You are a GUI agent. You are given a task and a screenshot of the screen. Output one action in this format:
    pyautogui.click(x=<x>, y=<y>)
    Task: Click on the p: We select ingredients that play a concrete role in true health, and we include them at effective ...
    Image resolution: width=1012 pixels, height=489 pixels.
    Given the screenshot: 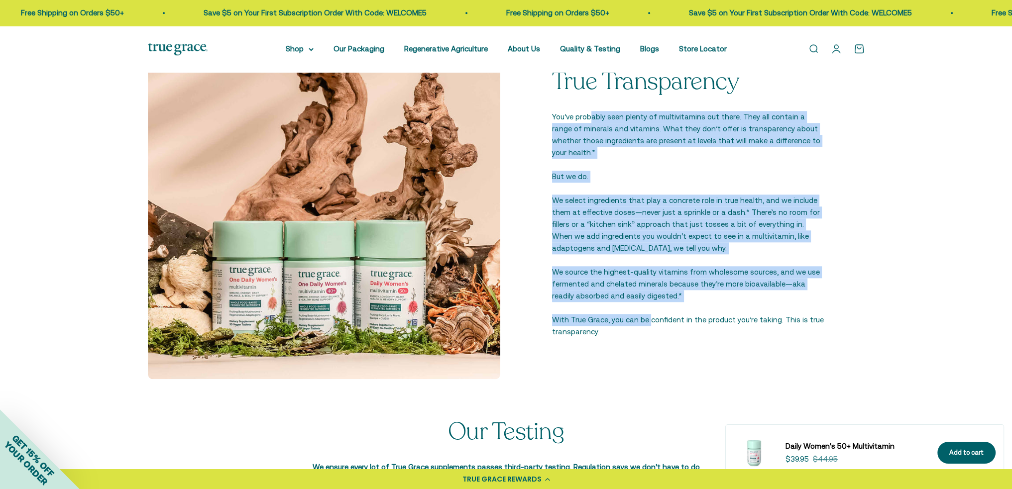 What is the action you would take?
    pyautogui.click(x=688, y=224)
    